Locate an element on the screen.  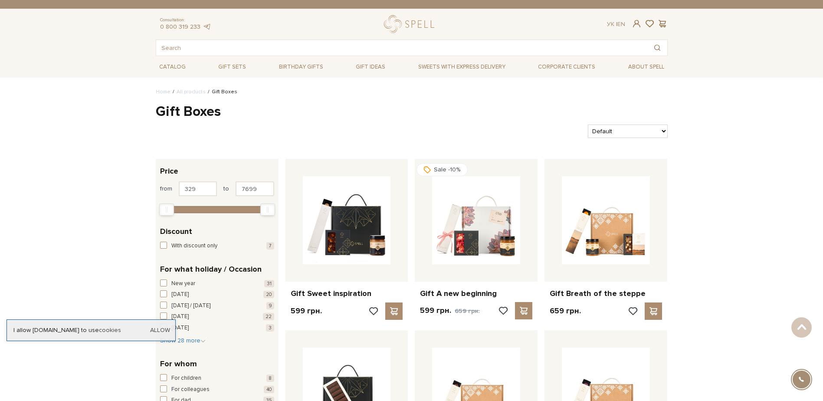
a: Gift ideas is located at coordinates (370, 67).